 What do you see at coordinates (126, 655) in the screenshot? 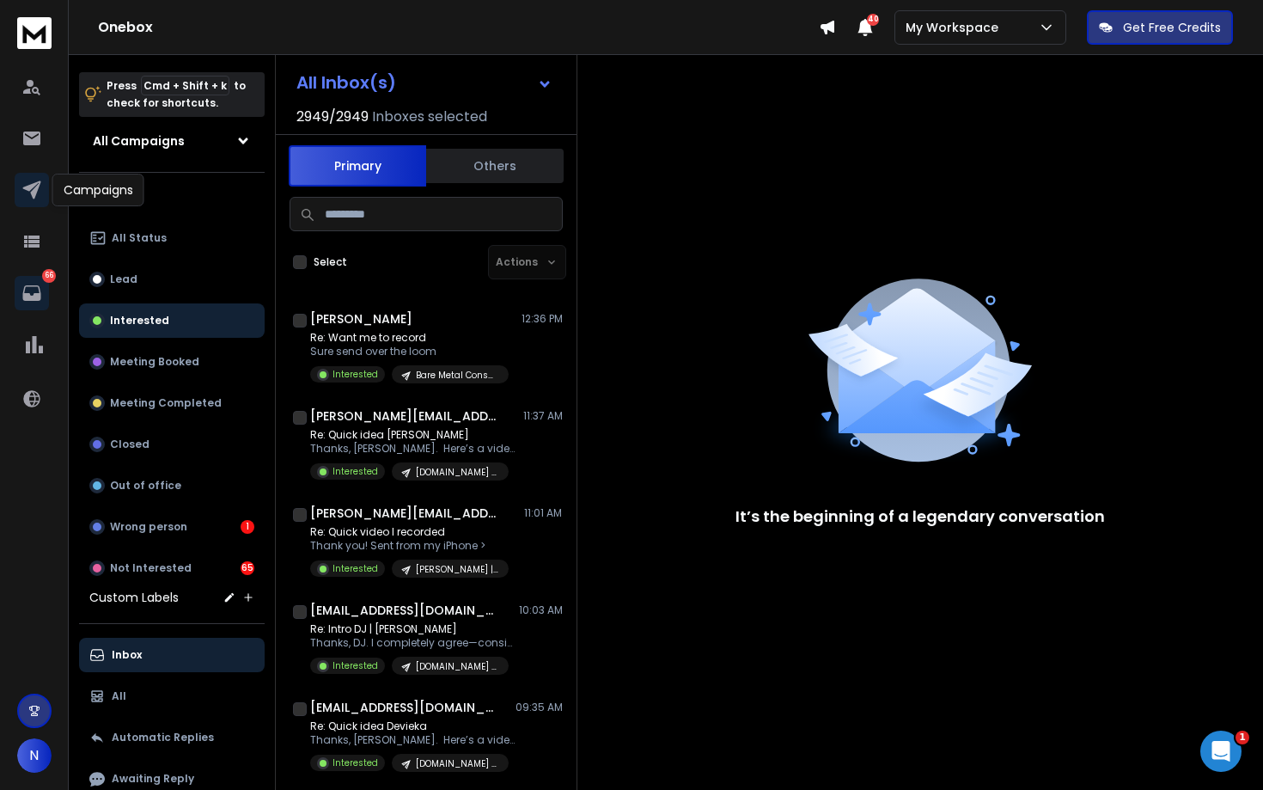
I see `p: Inbox` at bounding box center [126, 655].